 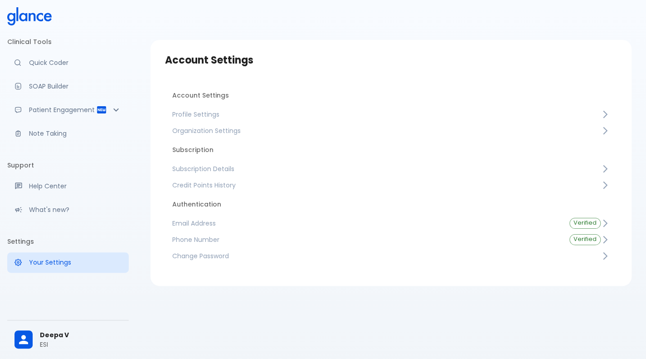 I want to click on a: Email AddressVerified, so click(x=391, y=223).